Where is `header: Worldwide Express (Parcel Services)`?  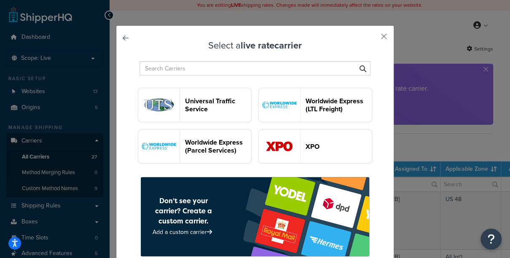
header: Worldwide Express (Parcel Services) is located at coordinates (218, 146).